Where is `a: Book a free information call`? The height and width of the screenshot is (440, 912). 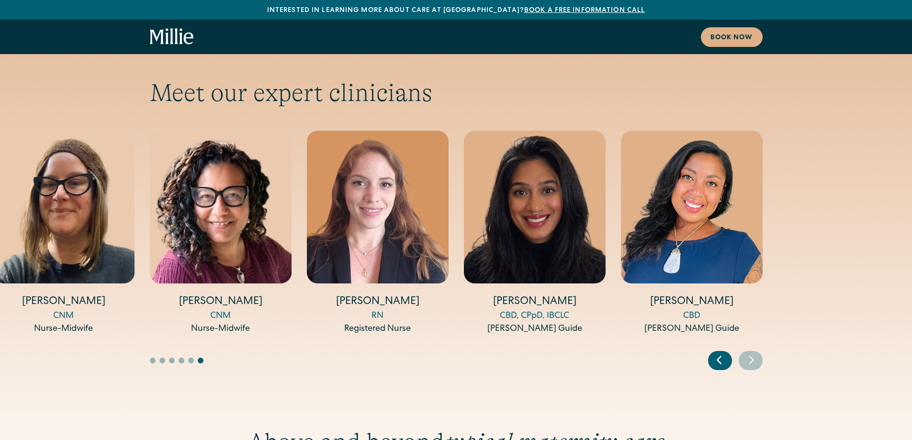
a: Book a free information call is located at coordinates (585, 11).